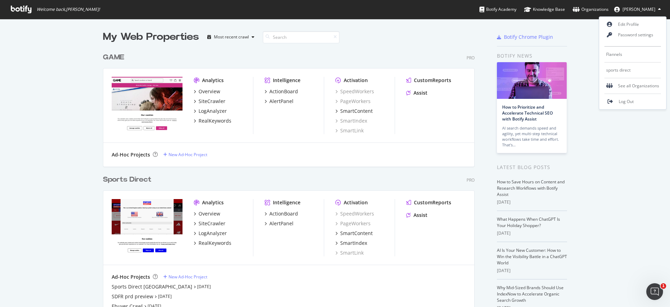  I want to click on div: Knowledge Base, so click(544, 9).